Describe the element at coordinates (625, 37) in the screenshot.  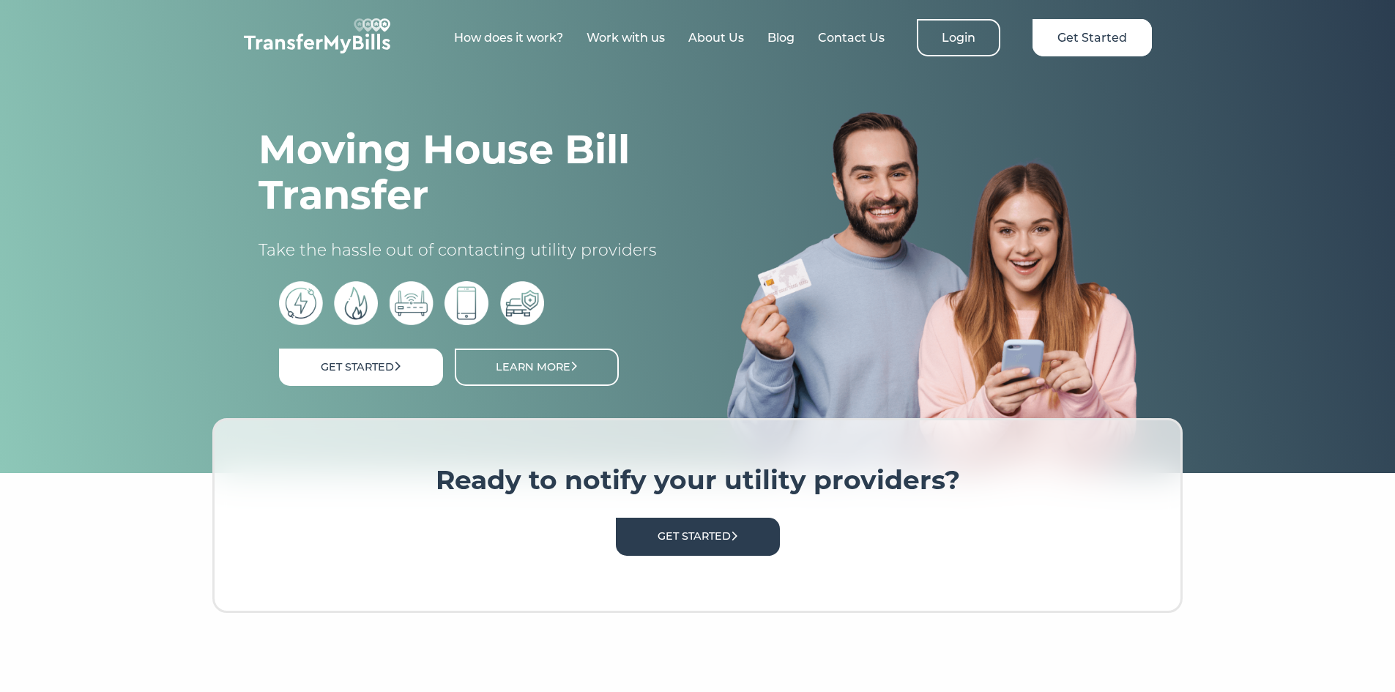
I see `a: Work with us` at that location.